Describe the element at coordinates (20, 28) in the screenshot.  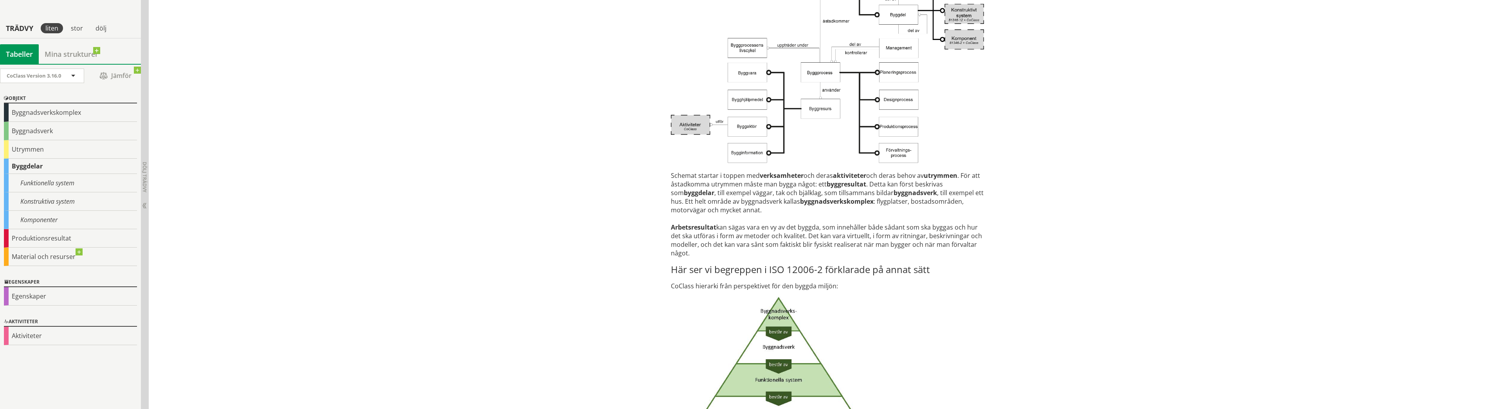
I see `div: Trädvy` at that location.